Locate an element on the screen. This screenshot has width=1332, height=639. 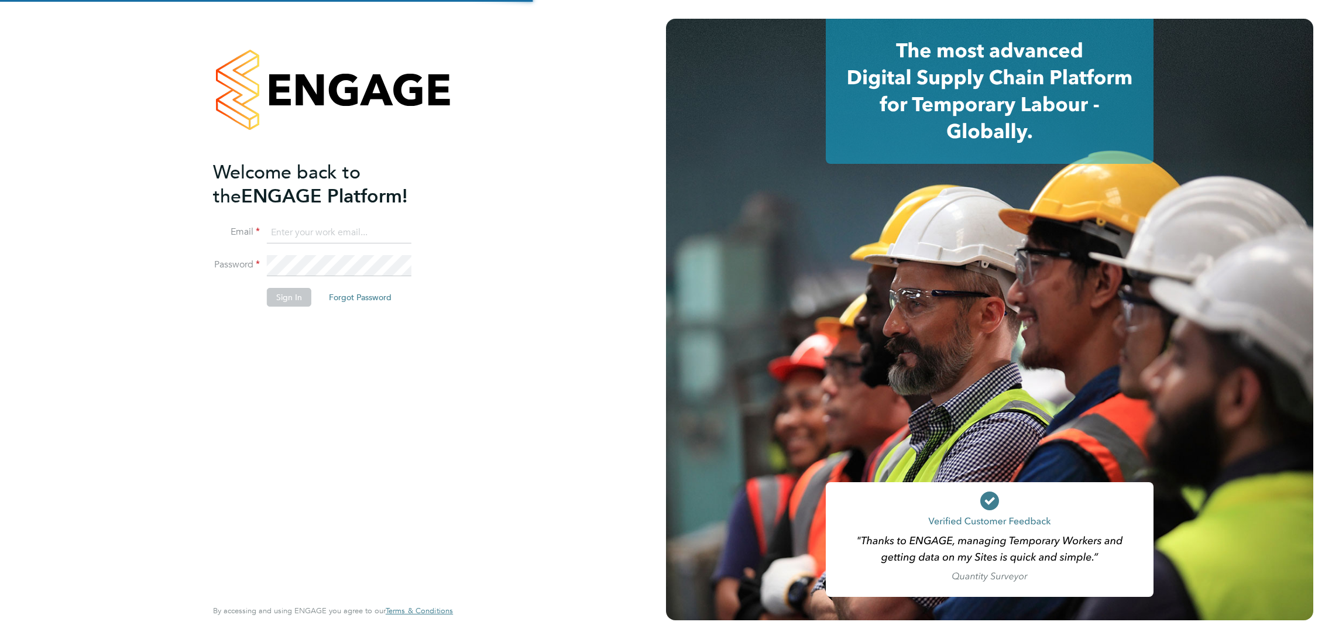
label: Email is located at coordinates (236, 232).